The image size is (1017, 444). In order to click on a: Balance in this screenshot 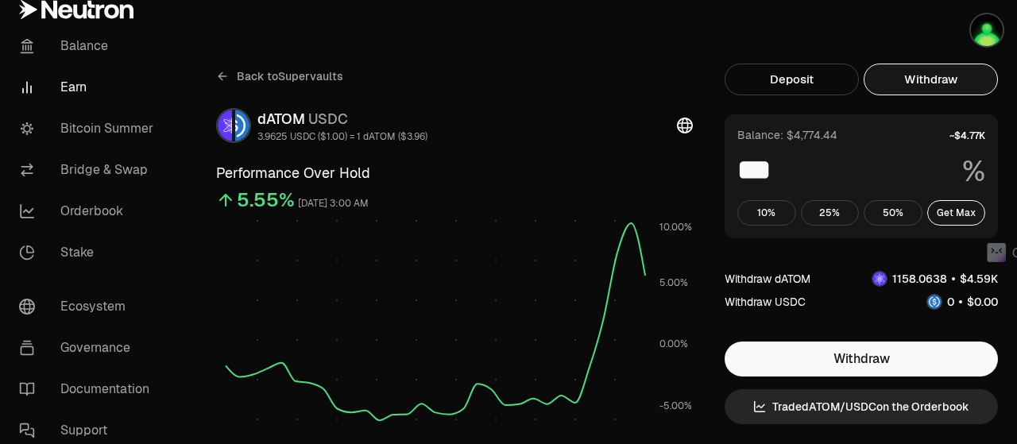, I will do `click(89, 46)`.